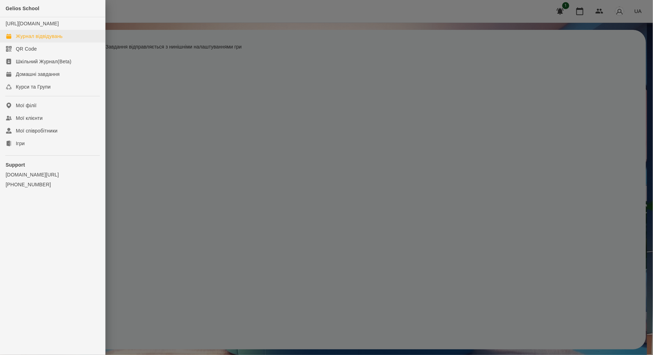 The image size is (653, 355). I want to click on div: Мої співробітники, so click(37, 131).